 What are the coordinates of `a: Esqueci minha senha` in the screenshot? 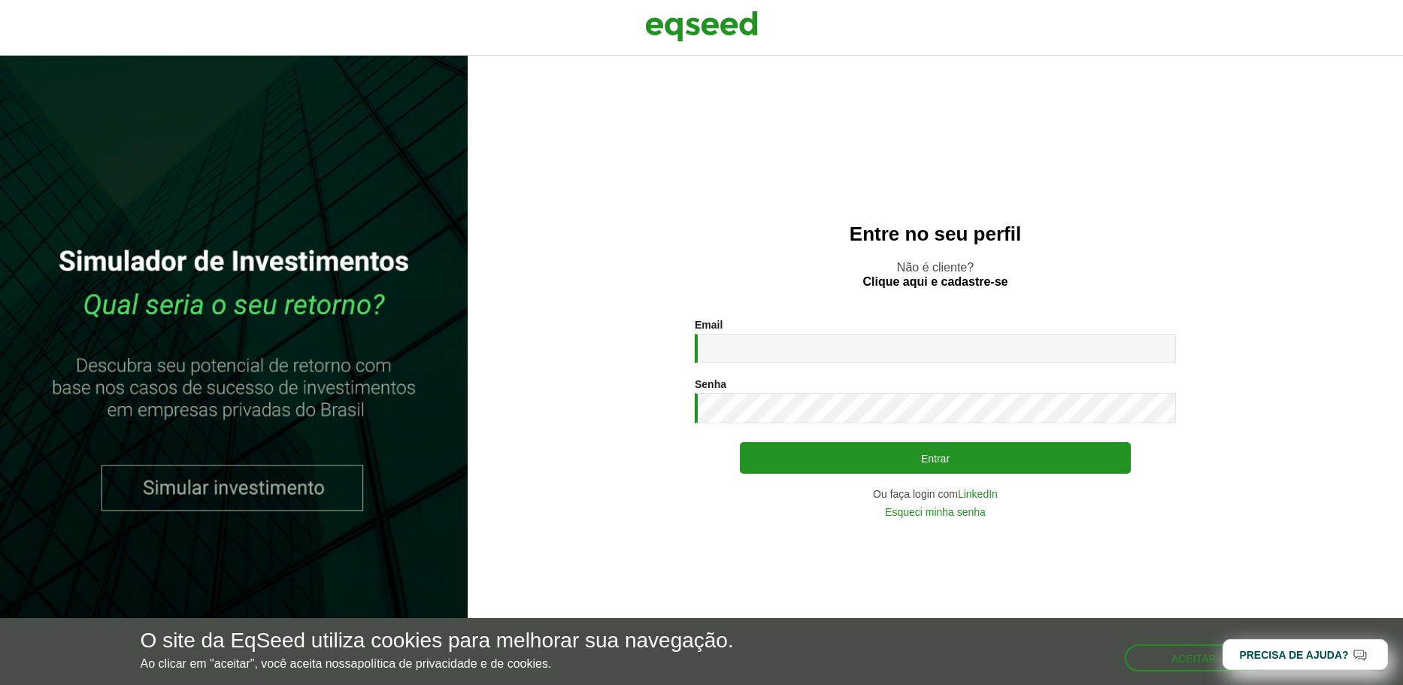 It's located at (935, 512).